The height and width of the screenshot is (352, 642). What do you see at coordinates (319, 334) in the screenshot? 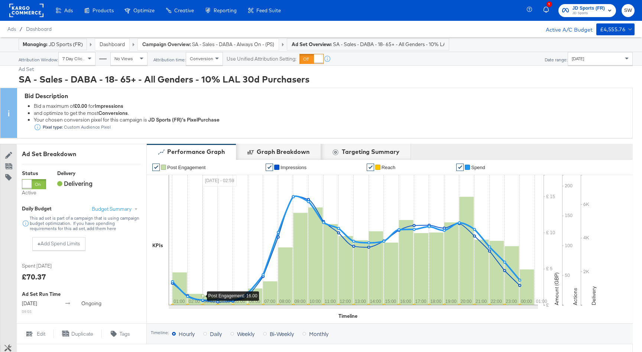
I see `span: Monthly` at bounding box center [319, 334].